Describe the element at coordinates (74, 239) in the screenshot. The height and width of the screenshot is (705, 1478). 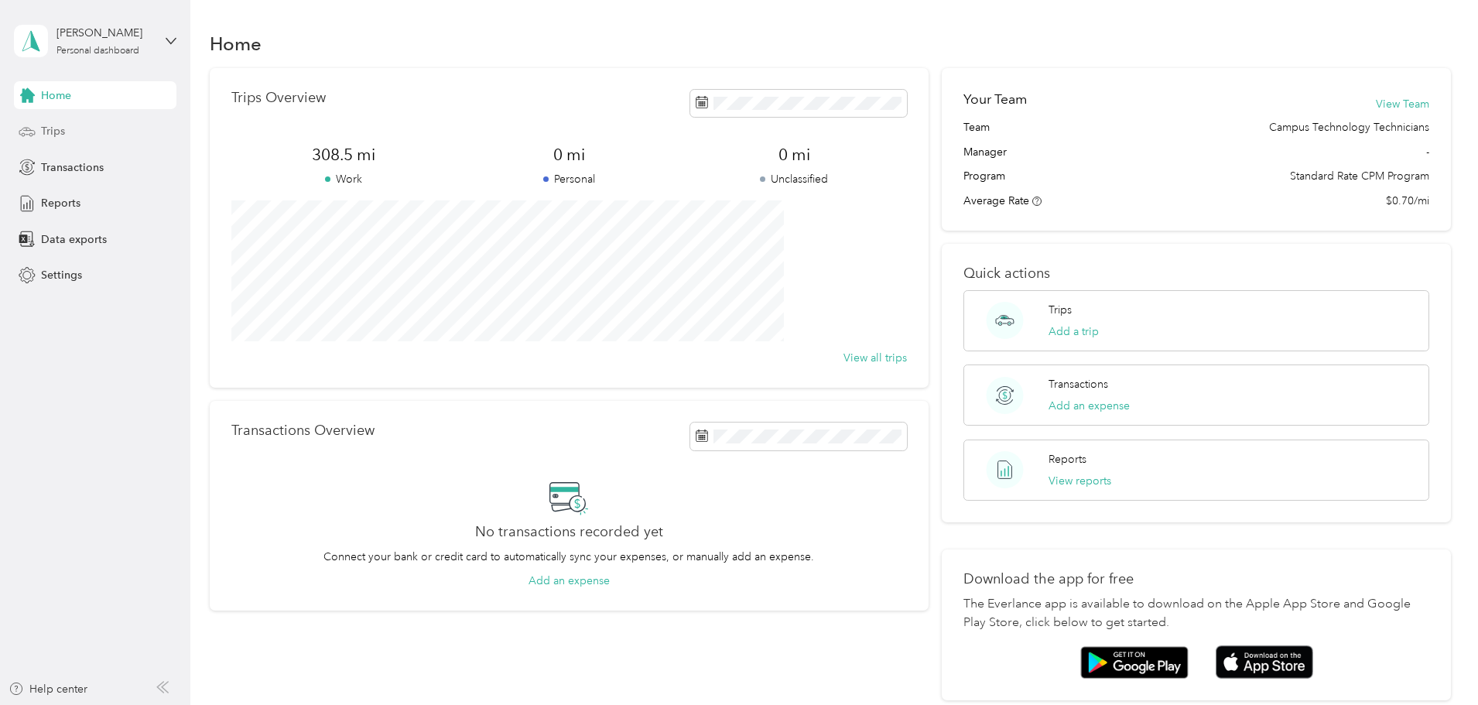
I see `span: Data exports` at that location.